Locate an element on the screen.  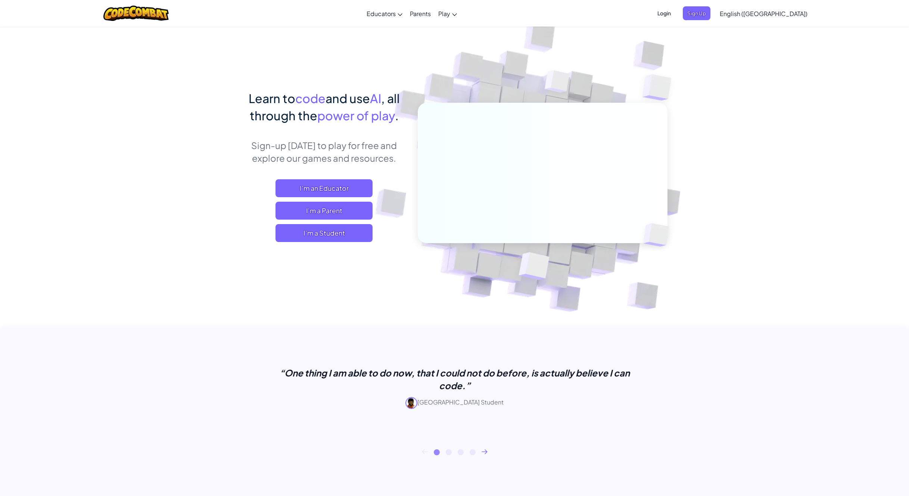
button: 2 is located at coordinates (449, 452).